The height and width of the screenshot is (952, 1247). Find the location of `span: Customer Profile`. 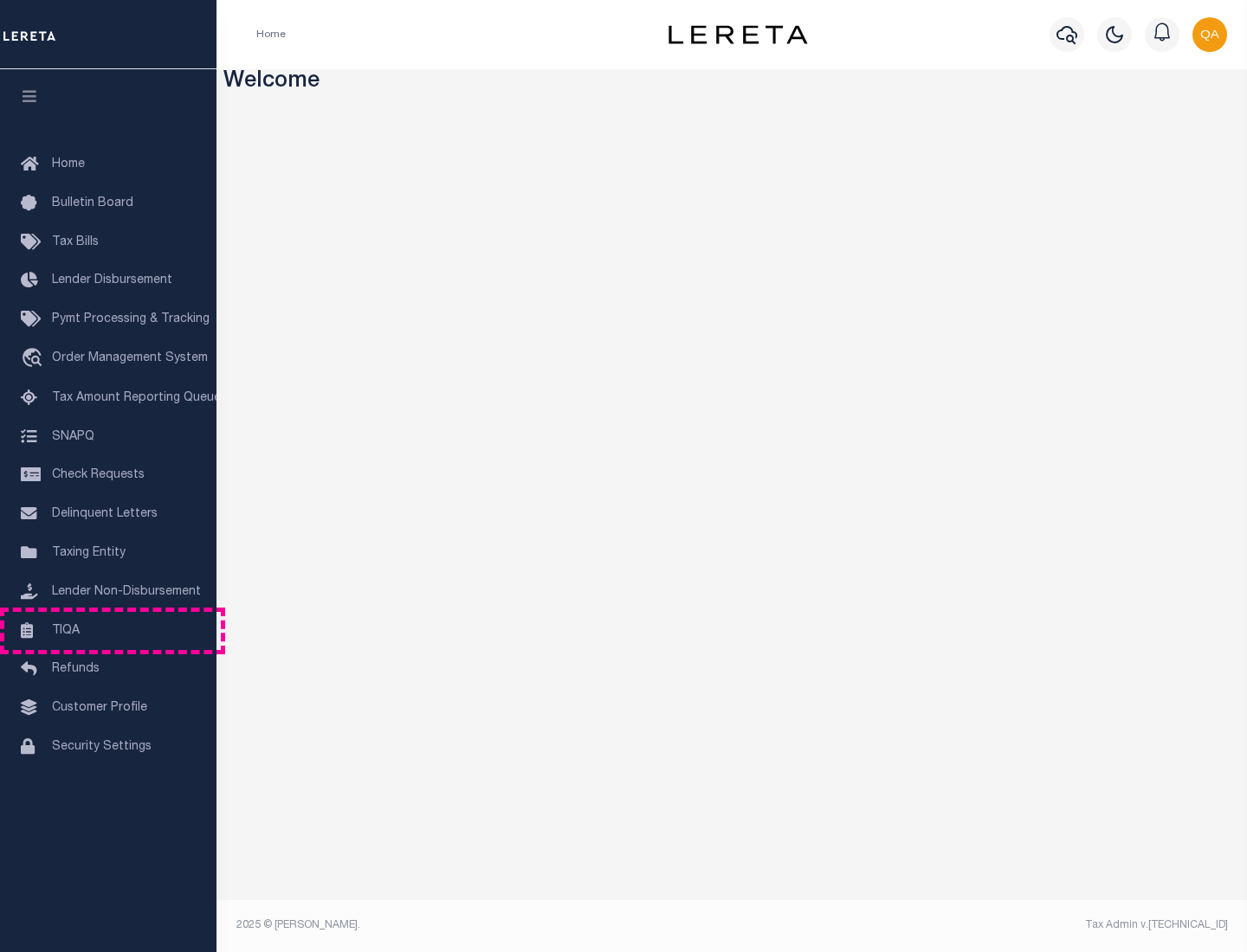

span: Customer Profile is located at coordinates (100, 708).